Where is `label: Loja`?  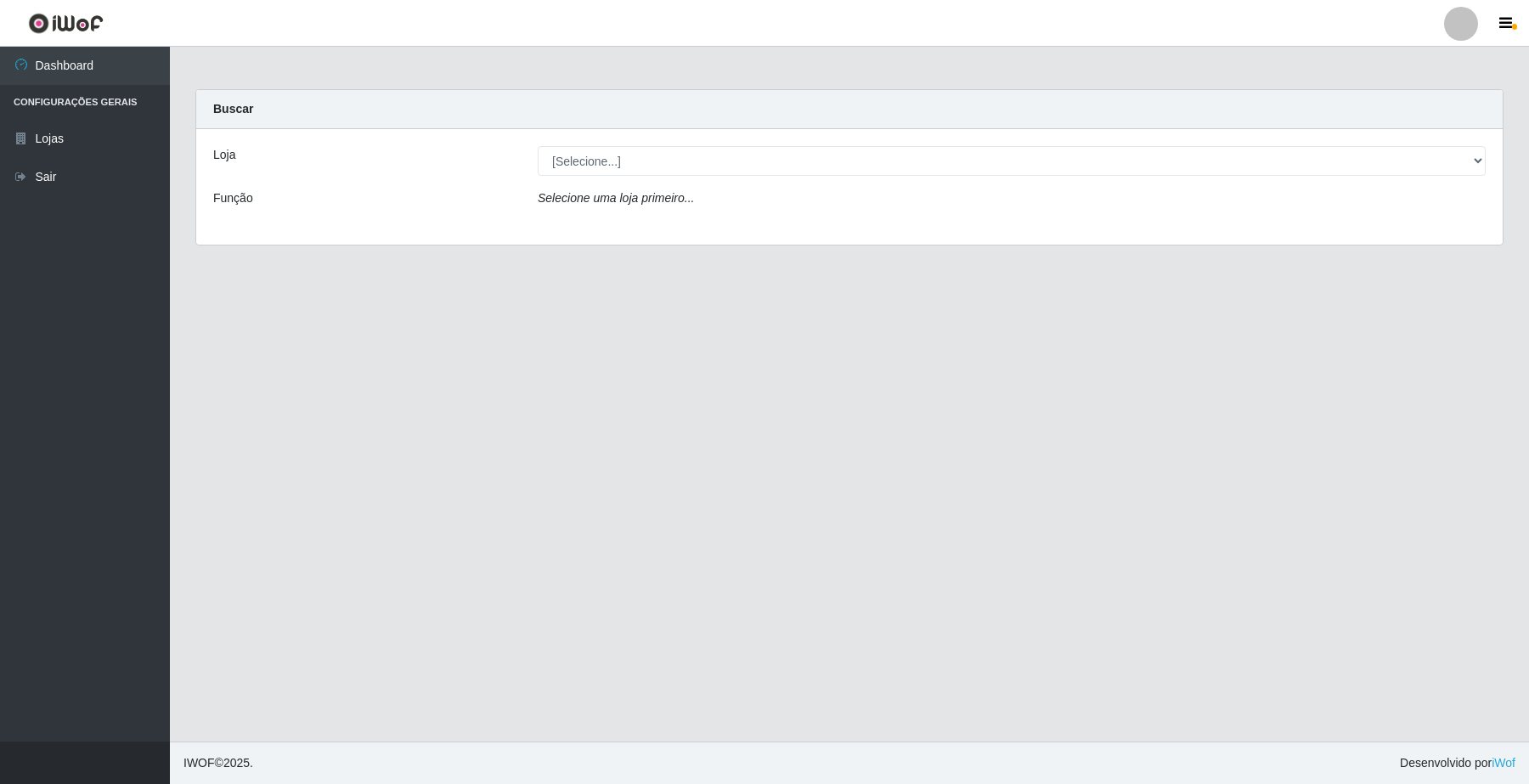
label: Loja is located at coordinates (225, 154).